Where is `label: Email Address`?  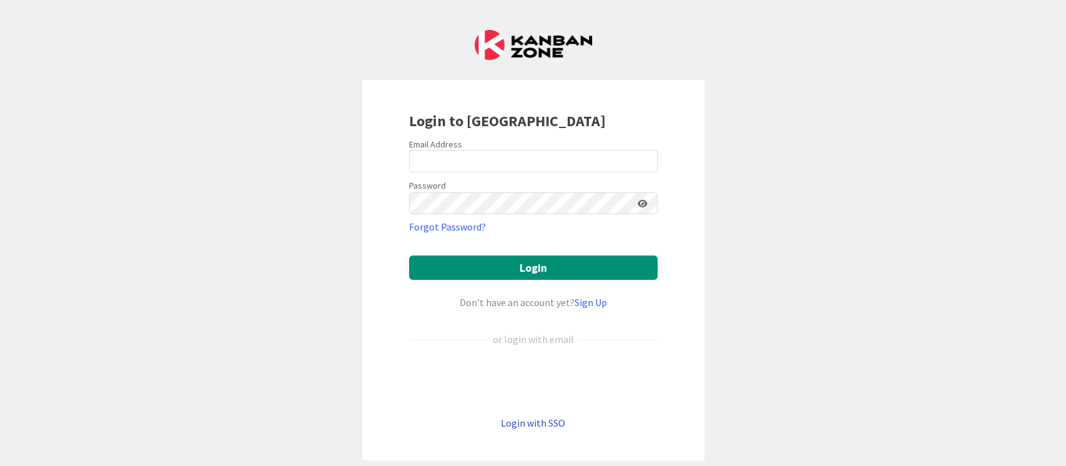
label: Email Address is located at coordinates (435, 144).